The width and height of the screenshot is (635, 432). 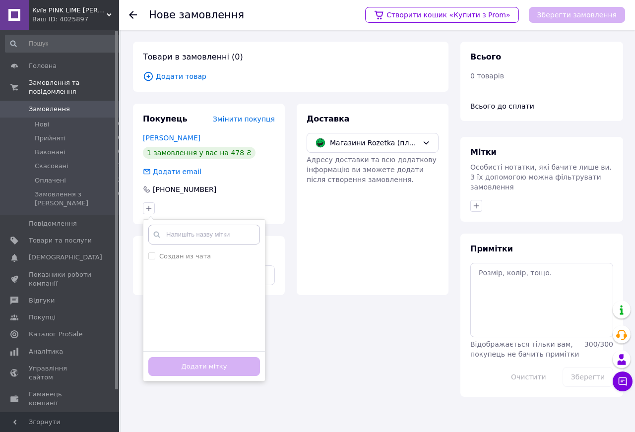 What do you see at coordinates (53, 224) in the screenshot?
I see `span: Повідомлення` at bounding box center [53, 224].